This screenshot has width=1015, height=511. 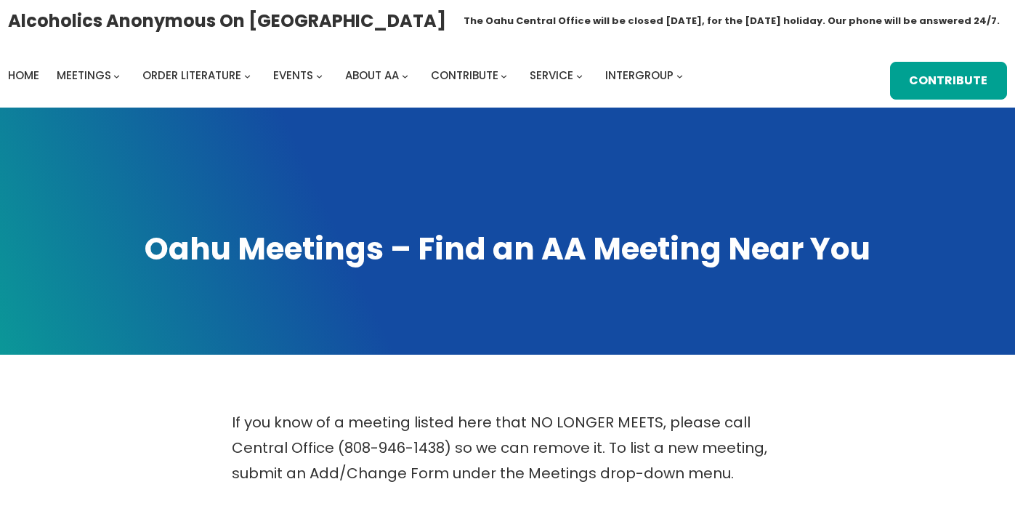 I want to click on span: About AA, so click(x=372, y=75).